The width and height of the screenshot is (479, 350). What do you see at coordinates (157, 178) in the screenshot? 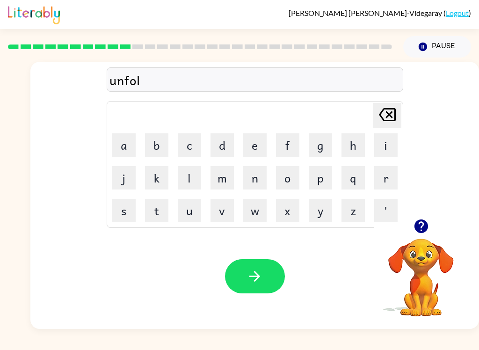
I see `button: k` at bounding box center [157, 178].